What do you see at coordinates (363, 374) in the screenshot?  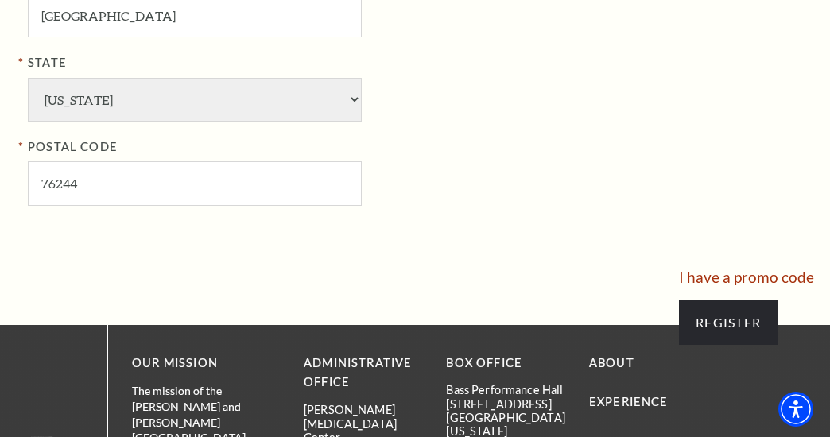 I see `p: Administrative Office` at bounding box center [363, 374].